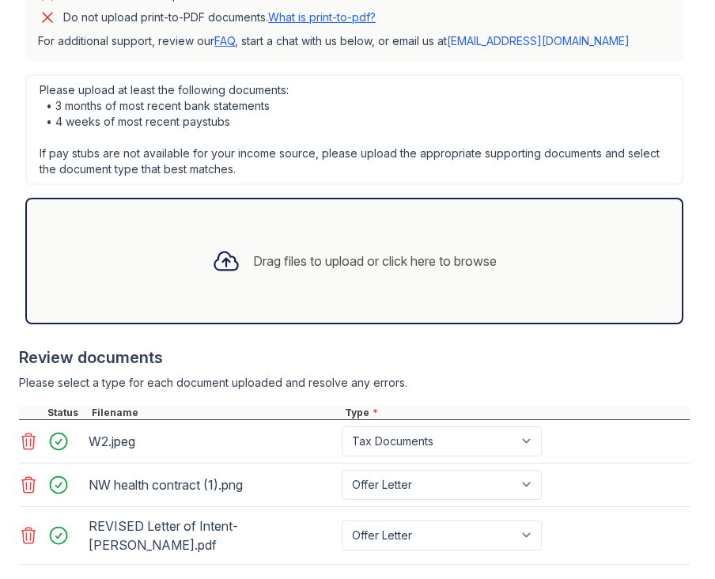 The image size is (715, 579). What do you see at coordinates (515, 413) in the screenshot?
I see `div: Type` at bounding box center [515, 413].